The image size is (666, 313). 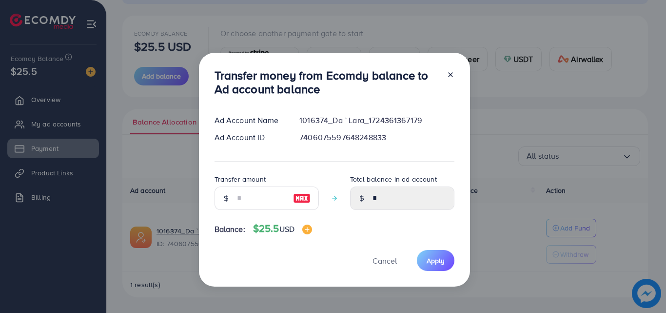 I want to click on div: Ad Account ID, so click(x=249, y=137).